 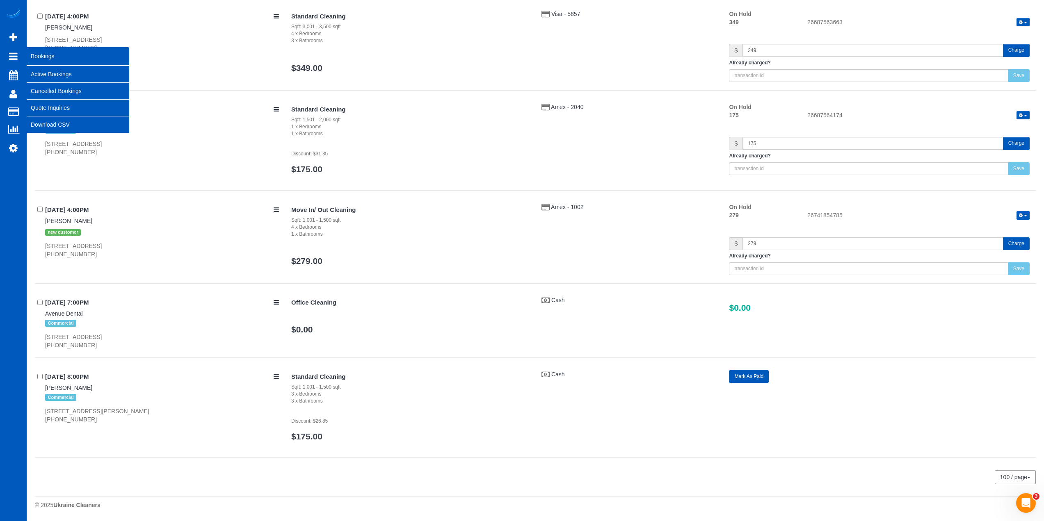 I want to click on nav: Pagination navigation, so click(x=1015, y=477).